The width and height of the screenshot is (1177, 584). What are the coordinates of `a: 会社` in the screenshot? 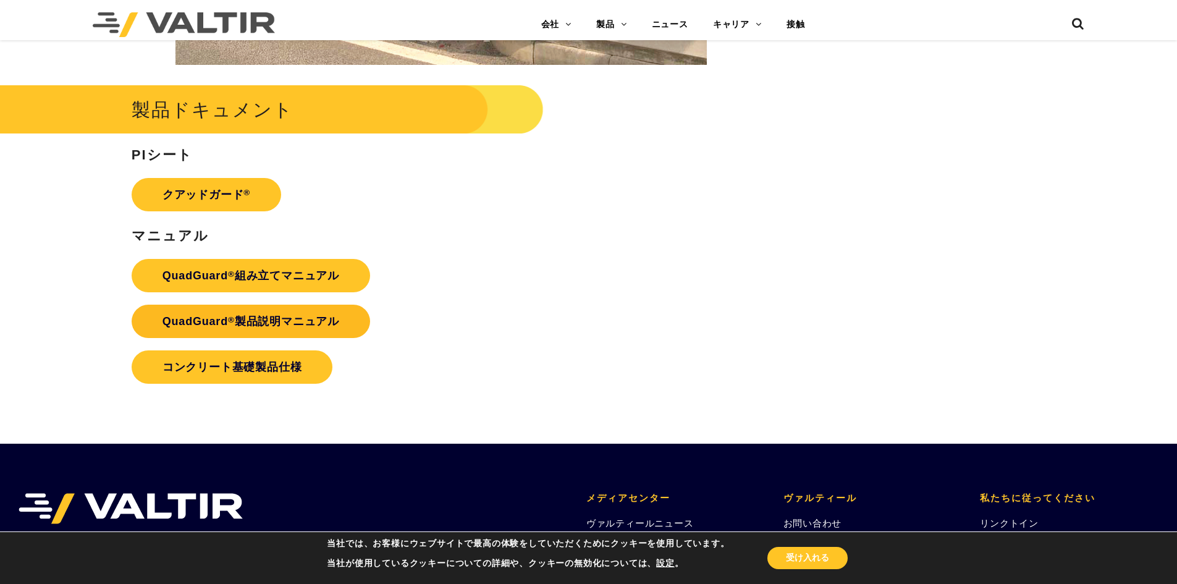 It's located at (556, 25).